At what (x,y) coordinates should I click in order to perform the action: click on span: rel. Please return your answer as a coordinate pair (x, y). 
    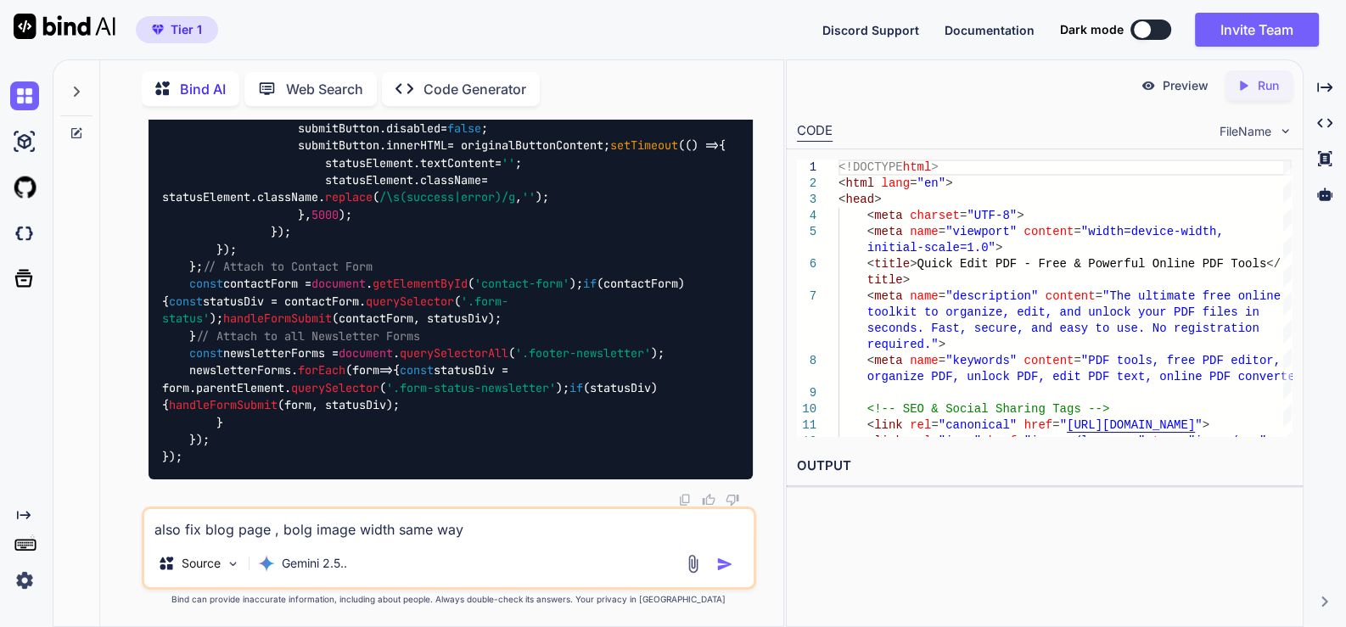
    Looking at the image, I should click on (920, 441).